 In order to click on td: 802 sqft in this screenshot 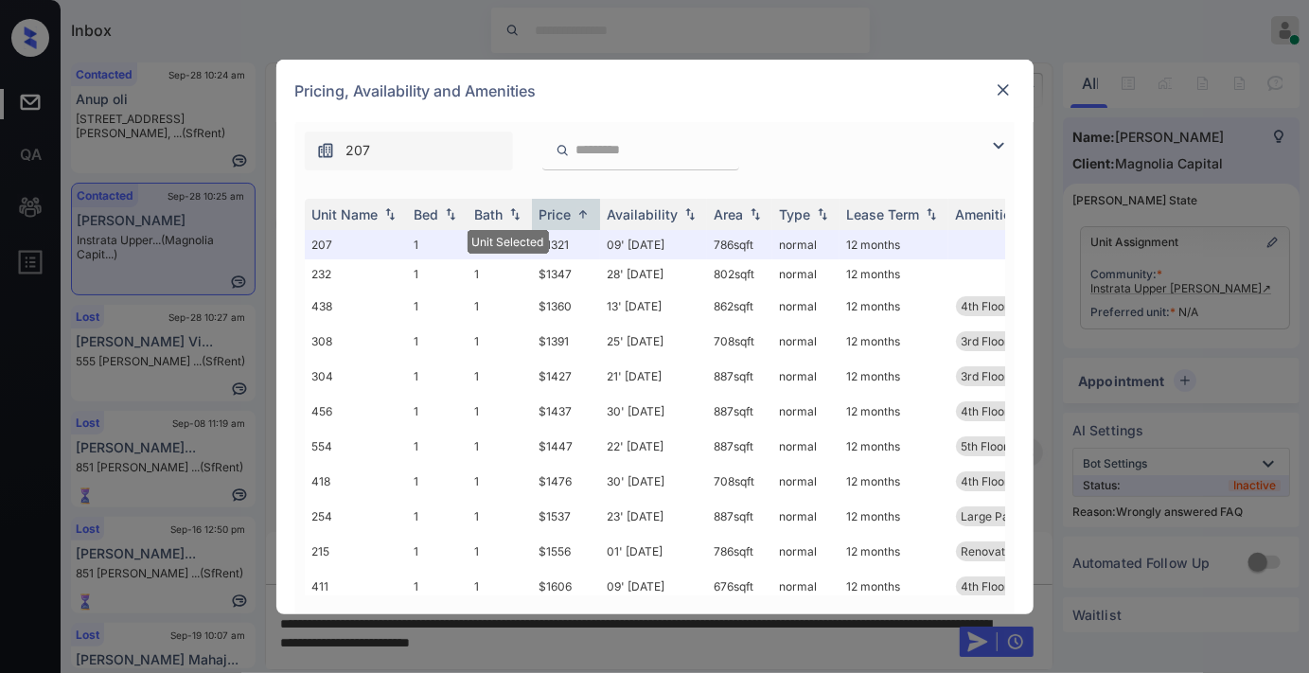, I will do `click(739, 274)`.